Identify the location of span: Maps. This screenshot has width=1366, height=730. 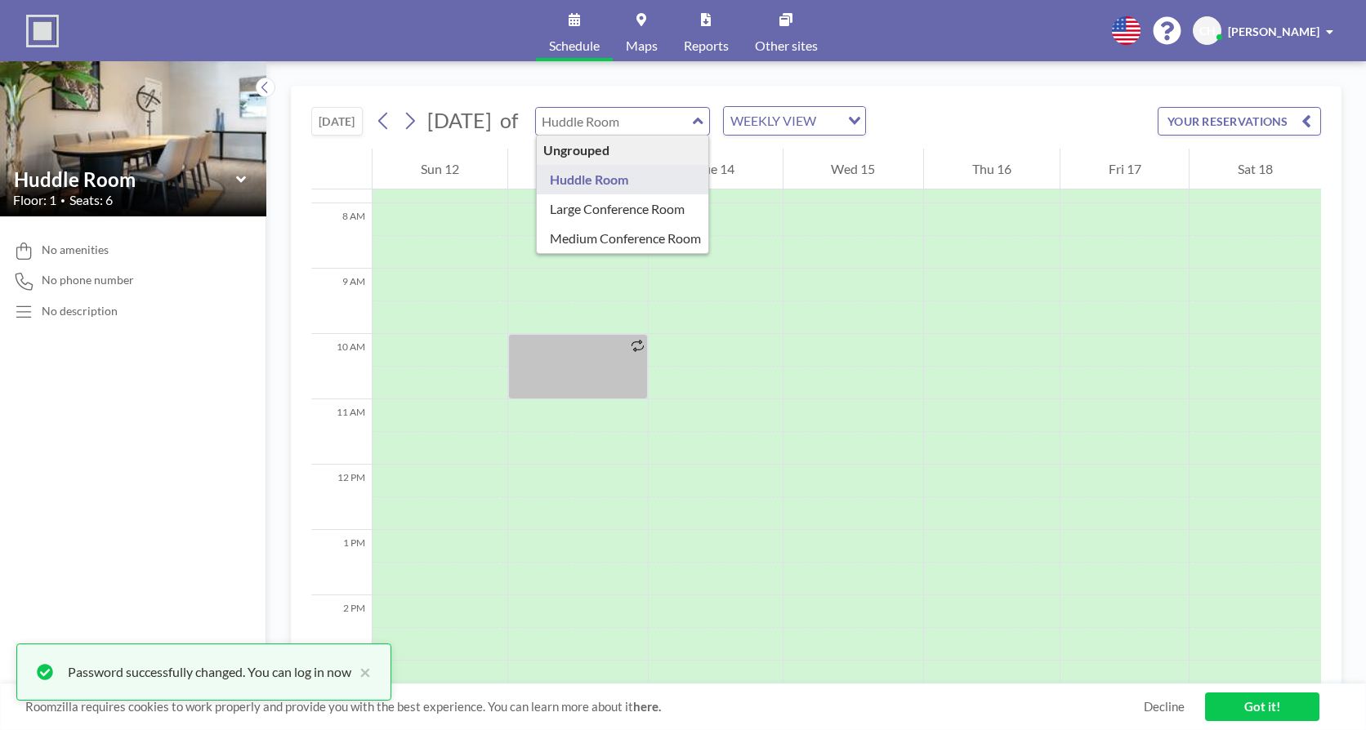
(641, 46).